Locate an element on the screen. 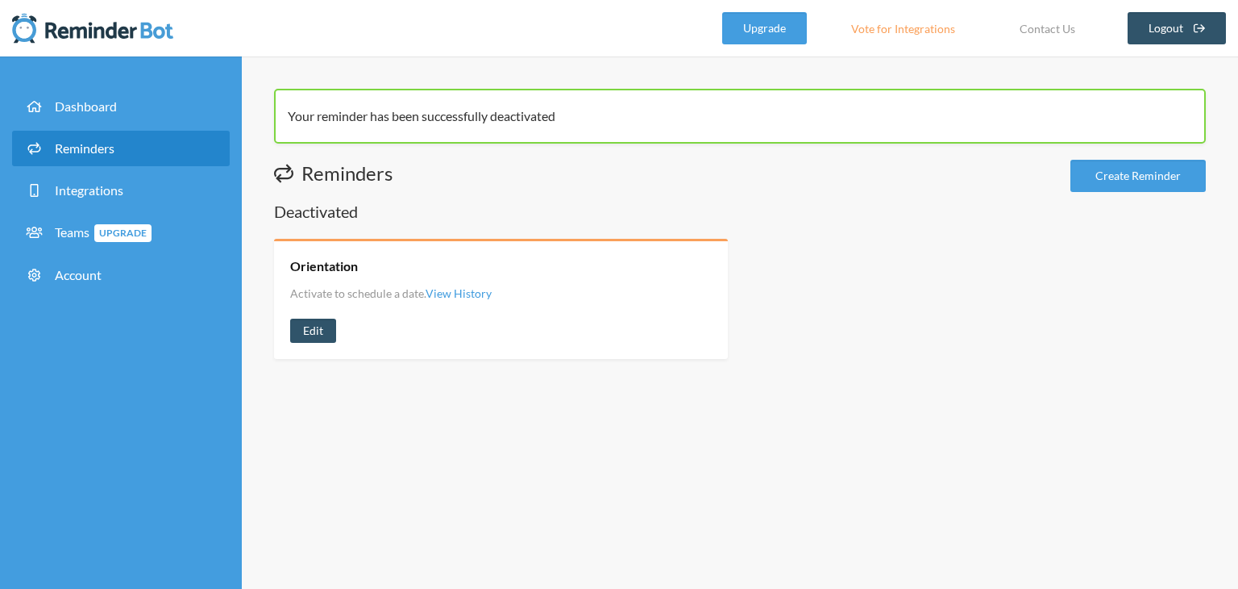  a: Account is located at coordinates (121, 275).